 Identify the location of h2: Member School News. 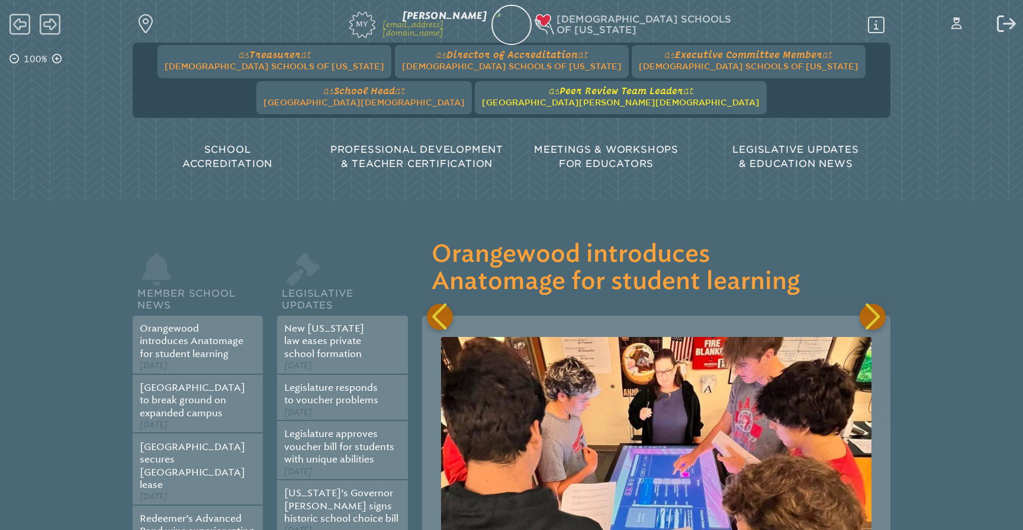
(198, 294).